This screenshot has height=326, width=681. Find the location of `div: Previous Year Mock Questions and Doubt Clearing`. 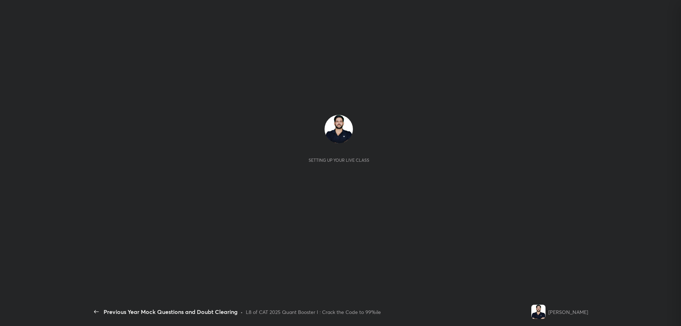

div: Previous Year Mock Questions and Doubt Clearing is located at coordinates (171, 312).